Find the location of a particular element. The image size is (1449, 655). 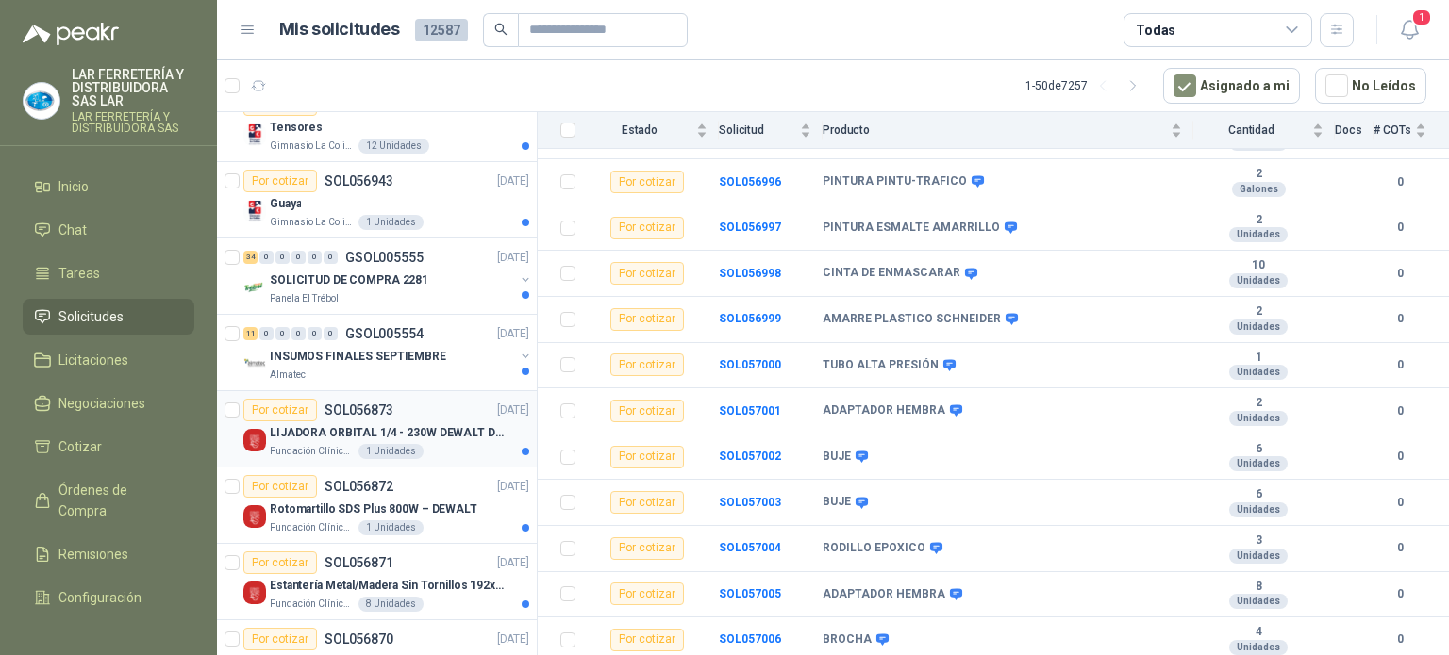

b: PINTURA ESMALTE AMARRILLO is located at coordinates (911, 228).